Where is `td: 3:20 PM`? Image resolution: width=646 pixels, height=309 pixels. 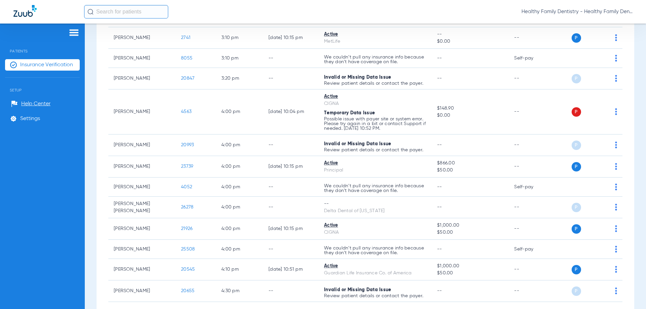
td: 3:20 PM is located at coordinates (240, 79).